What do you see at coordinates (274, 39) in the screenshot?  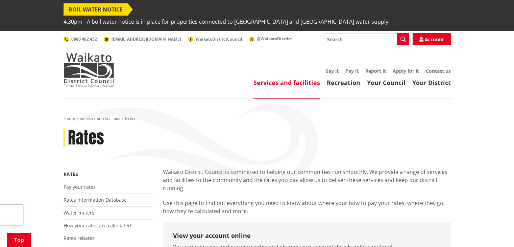 I see `span: @WaikatoDistrict` at bounding box center [274, 39].